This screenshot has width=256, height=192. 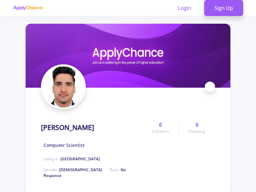 What do you see at coordinates (197, 132) in the screenshot?
I see `span: Following` at bounding box center [197, 132].